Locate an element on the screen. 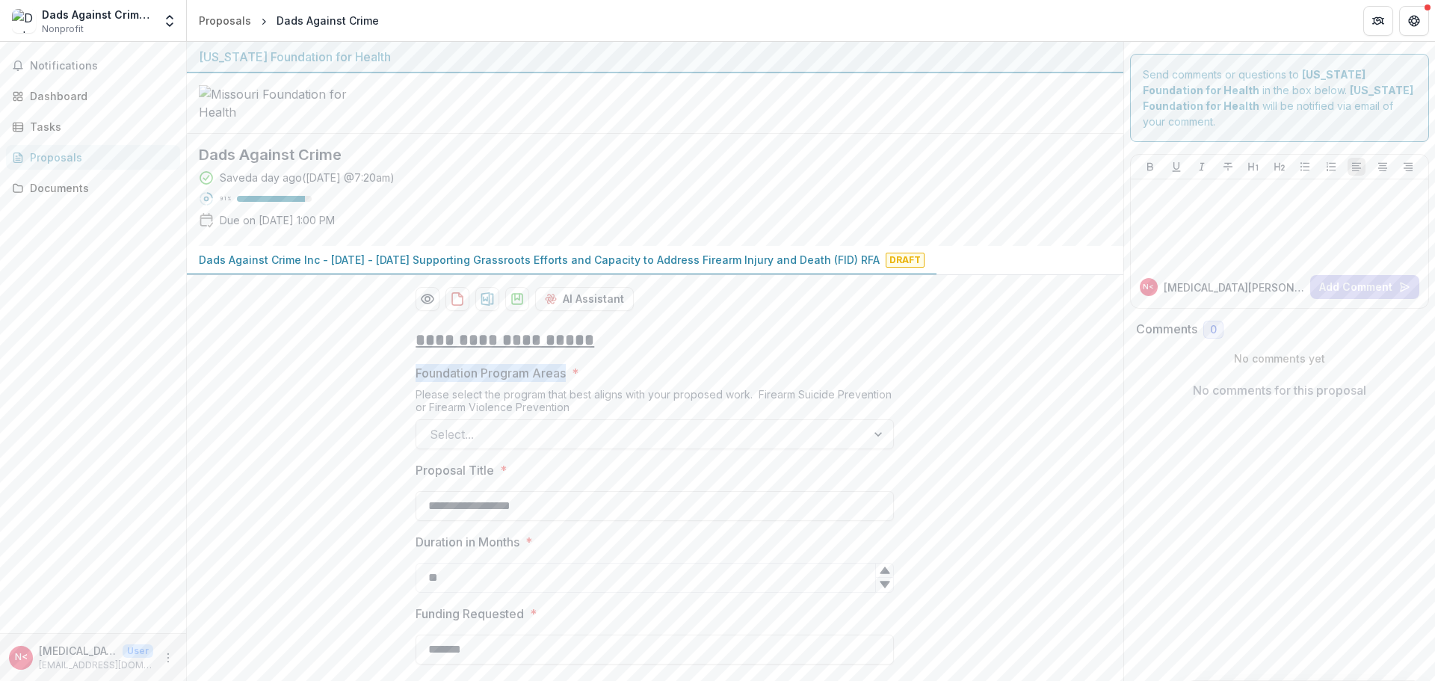 The image size is (1435, 681). span: Notifications is located at coordinates (102, 66).